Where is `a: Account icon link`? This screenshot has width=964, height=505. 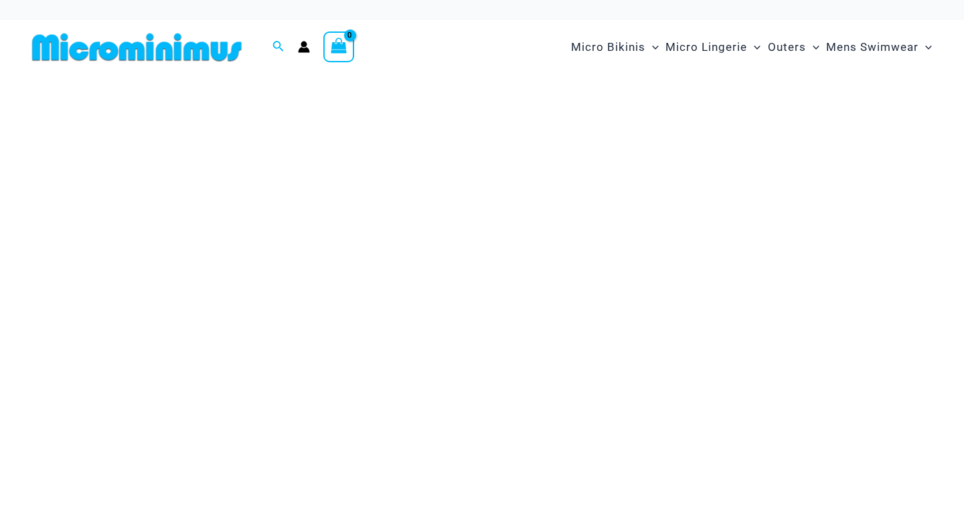
a: Account icon link is located at coordinates (304, 47).